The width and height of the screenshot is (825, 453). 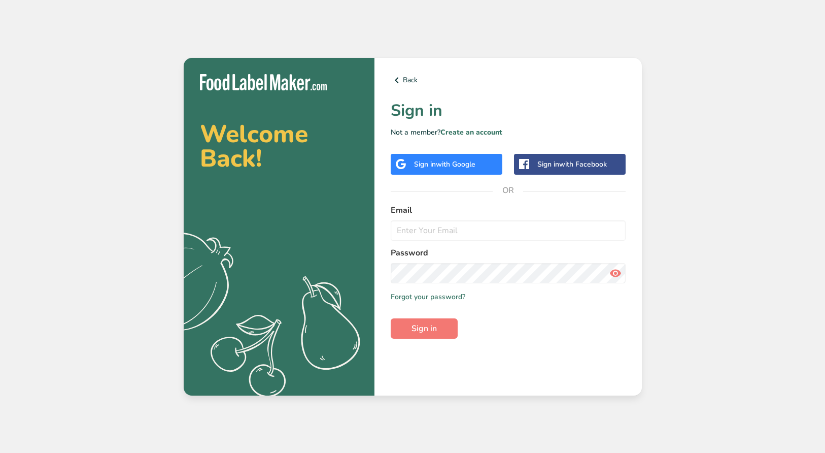 What do you see at coordinates (456, 164) in the screenshot?
I see `span: with Google` at bounding box center [456, 164].